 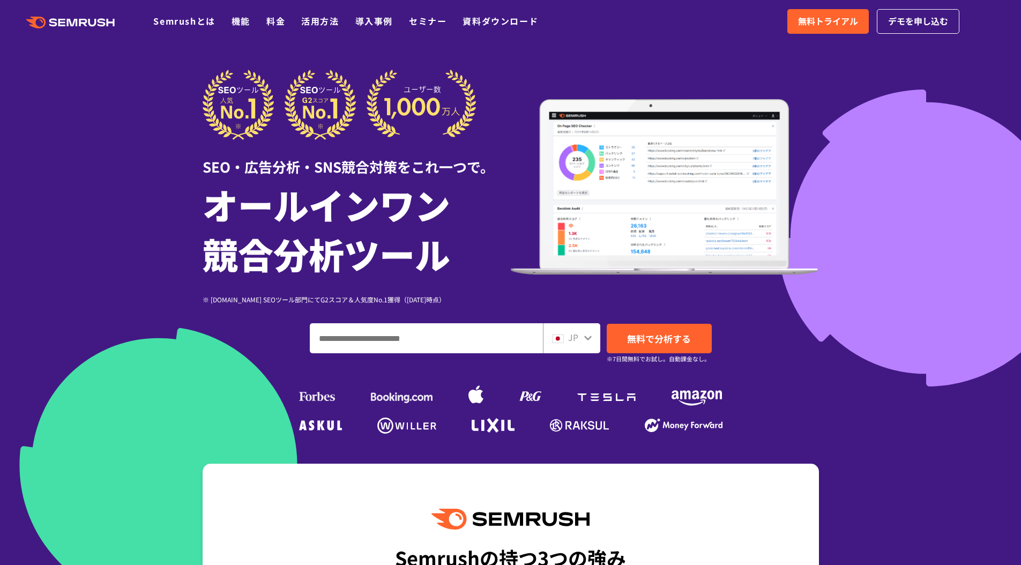 I want to click on span: JP, so click(x=573, y=337).